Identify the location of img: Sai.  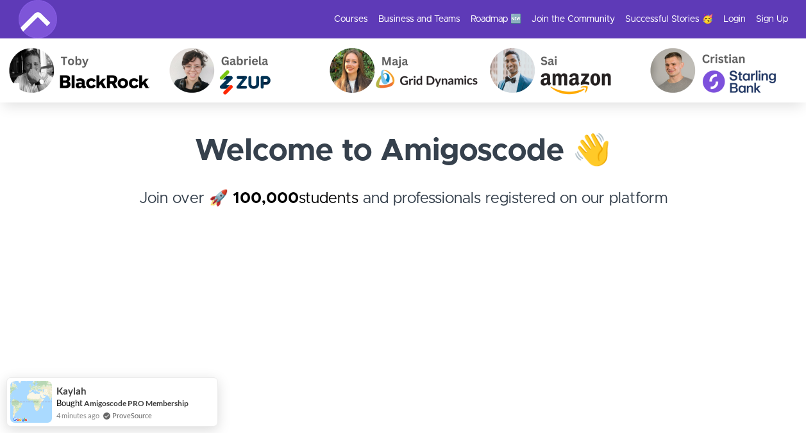
(560, 71).